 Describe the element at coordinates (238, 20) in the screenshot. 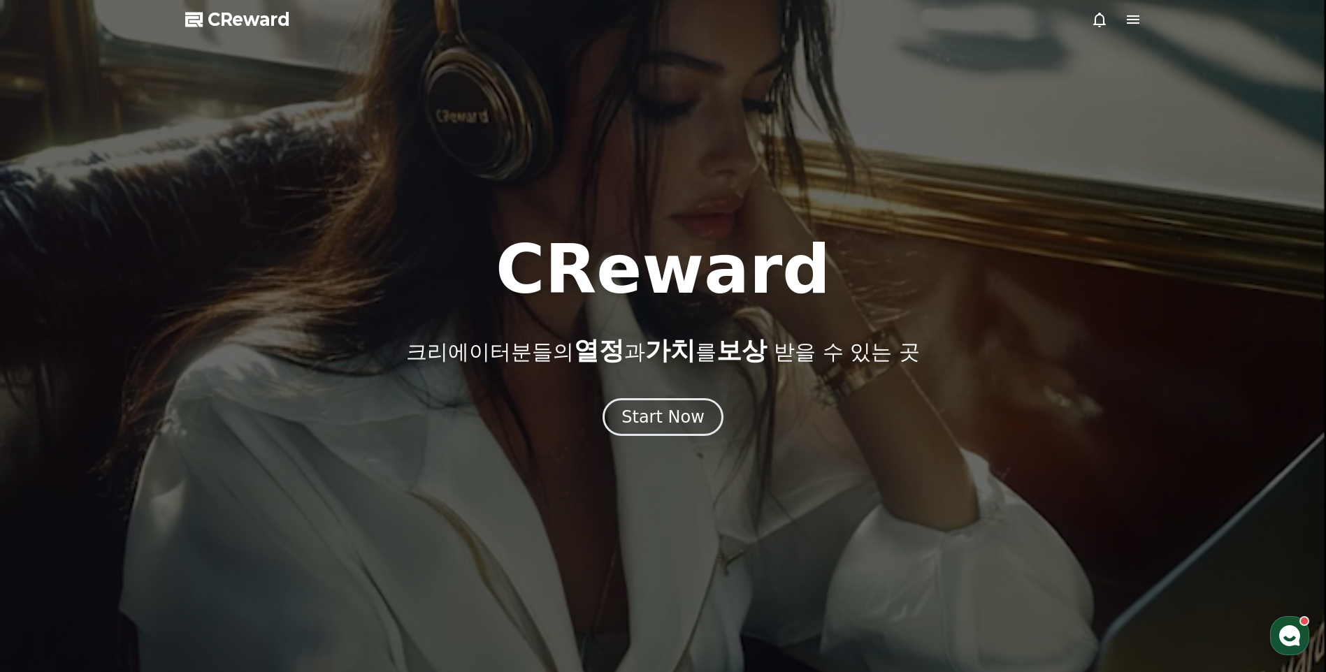

I see `a: CReward` at that location.